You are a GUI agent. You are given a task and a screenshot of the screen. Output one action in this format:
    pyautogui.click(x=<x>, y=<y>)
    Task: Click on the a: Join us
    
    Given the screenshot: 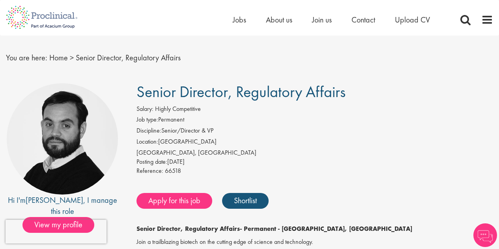 What is the action you would take?
    pyautogui.click(x=322, y=20)
    